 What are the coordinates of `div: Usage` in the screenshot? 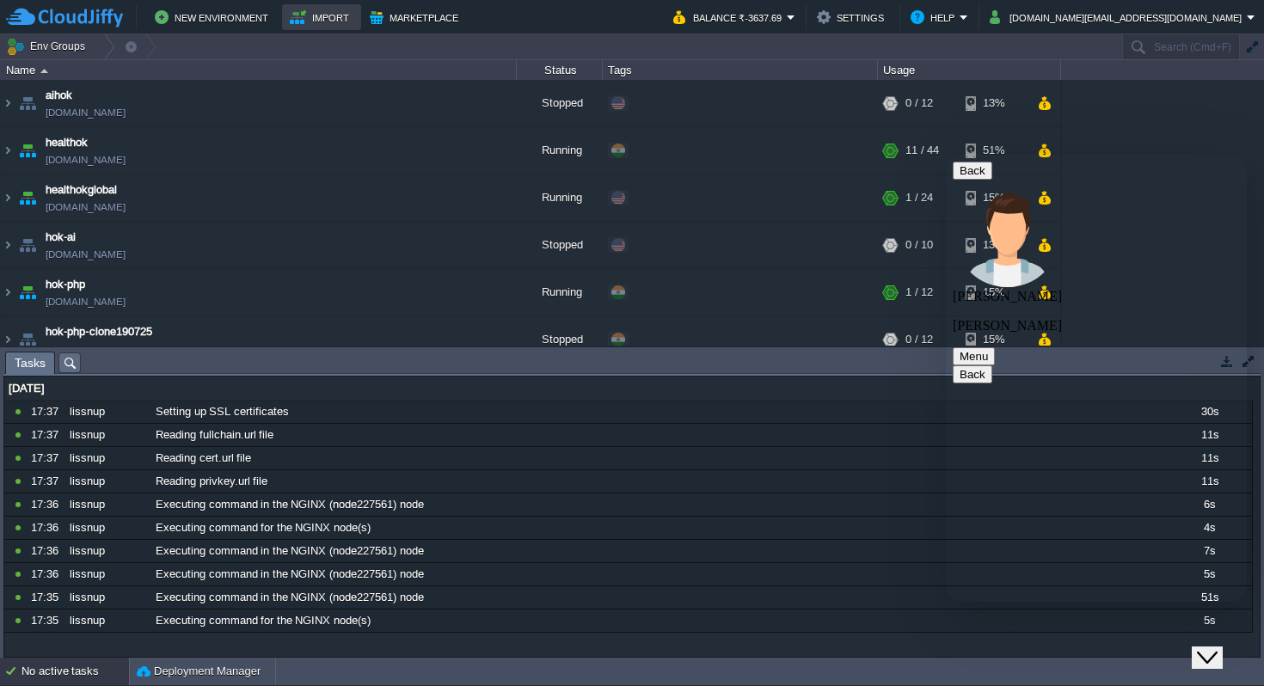 It's located at (969, 70).